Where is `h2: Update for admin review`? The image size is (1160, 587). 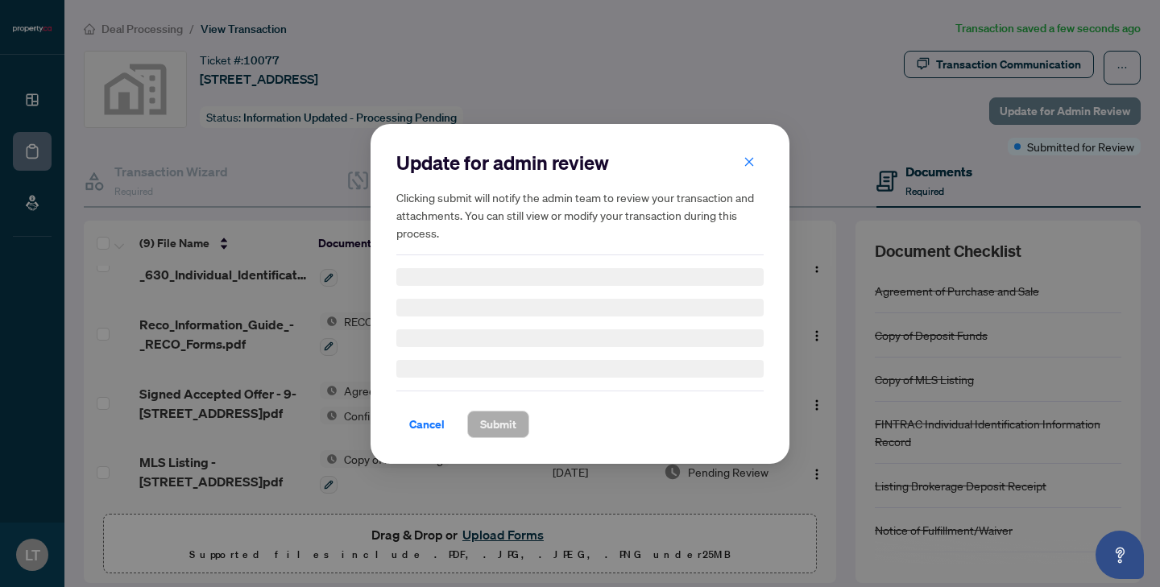 h2: Update for admin review is located at coordinates (580, 163).